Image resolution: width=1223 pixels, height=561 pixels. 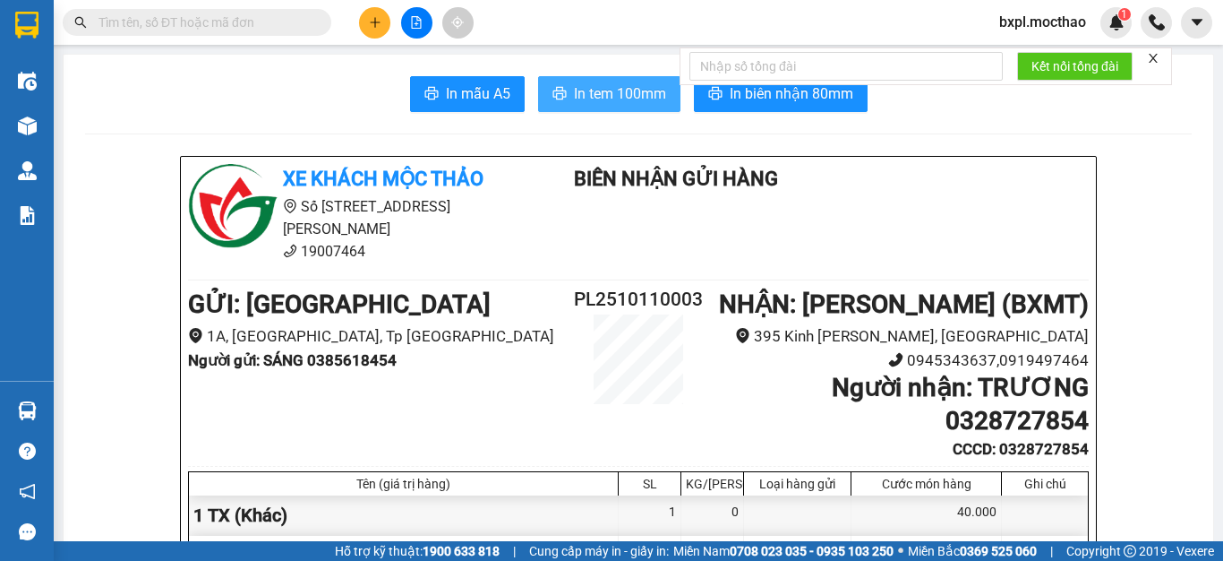 I want to click on img: phone-icon, so click(x=1157, y=22).